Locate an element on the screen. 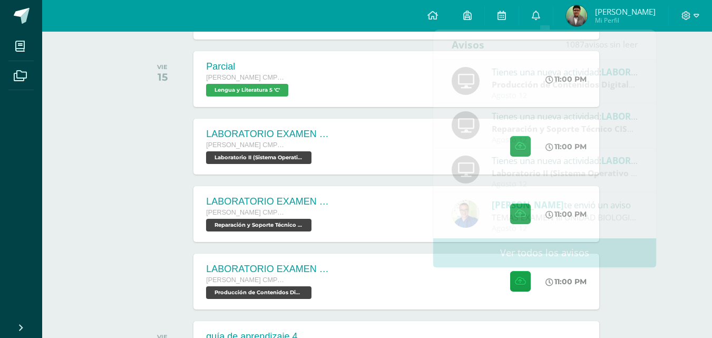 This screenshot has width=712, height=338. div: Avisos is located at coordinates (468, 44).